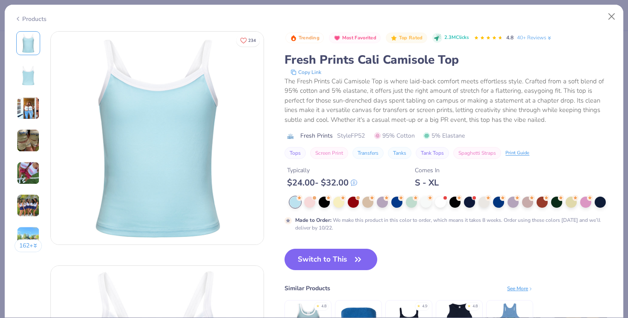 This screenshot has width=628, height=318. I want to click on div: Print Guide, so click(517, 153).